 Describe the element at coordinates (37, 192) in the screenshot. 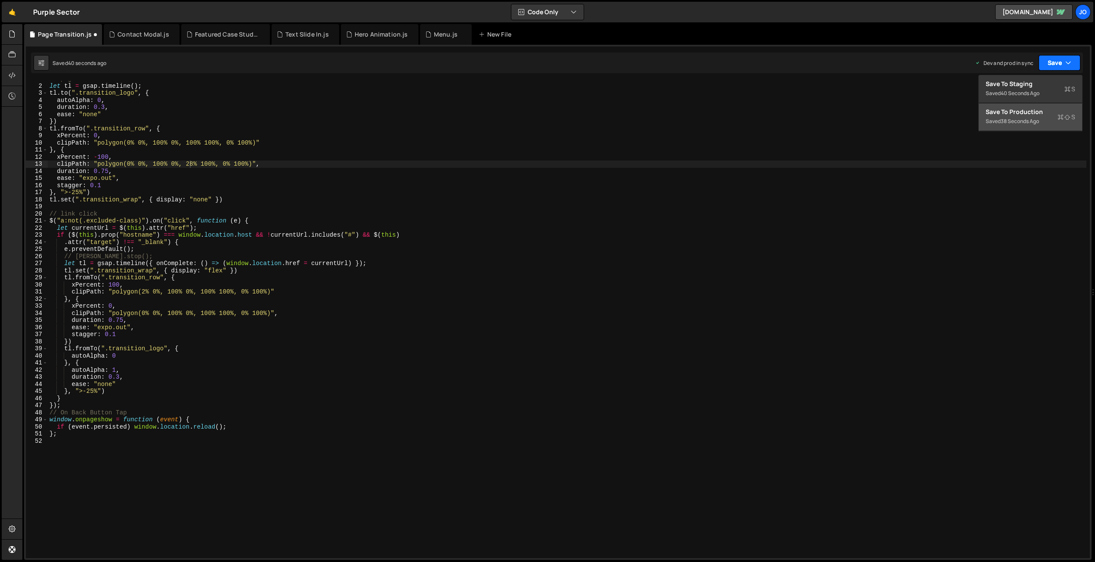

I see `div: 17` at that location.